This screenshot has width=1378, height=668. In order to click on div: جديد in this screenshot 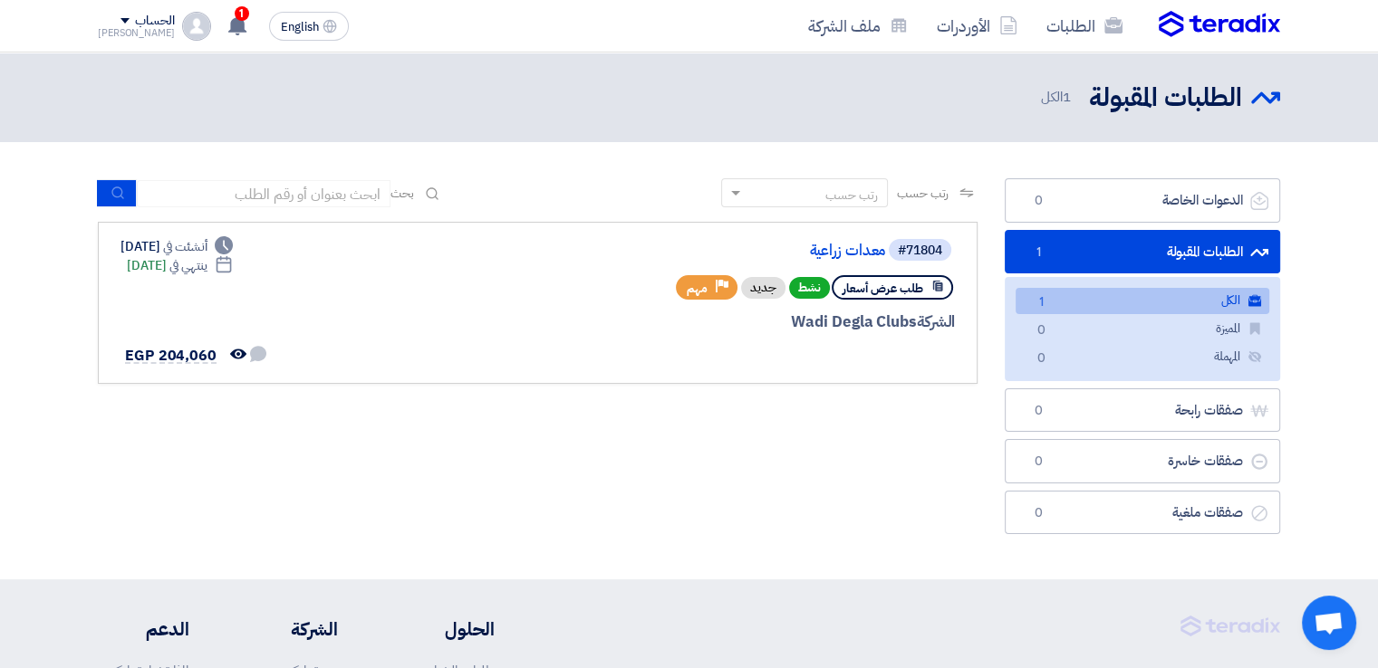, I will do `click(763, 288)`.